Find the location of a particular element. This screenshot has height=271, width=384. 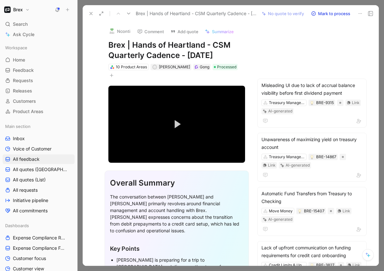

div: Overall Summary is located at coordinates (177, 183).